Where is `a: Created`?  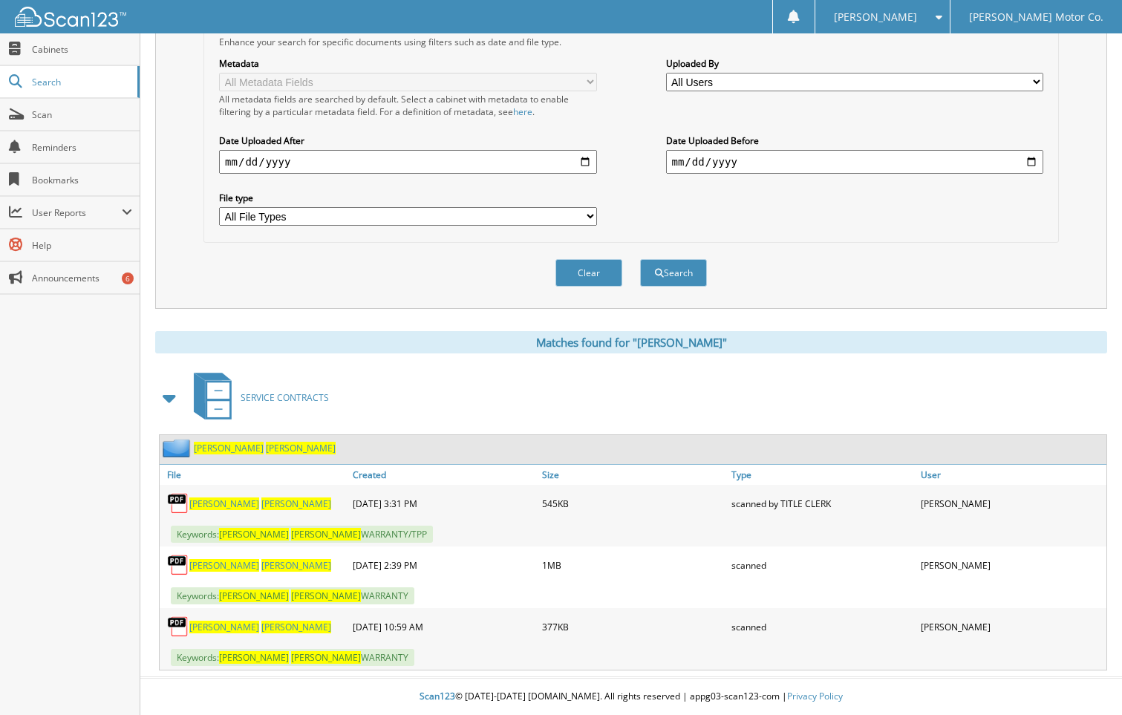 a: Created is located at coordinates (443, 475).